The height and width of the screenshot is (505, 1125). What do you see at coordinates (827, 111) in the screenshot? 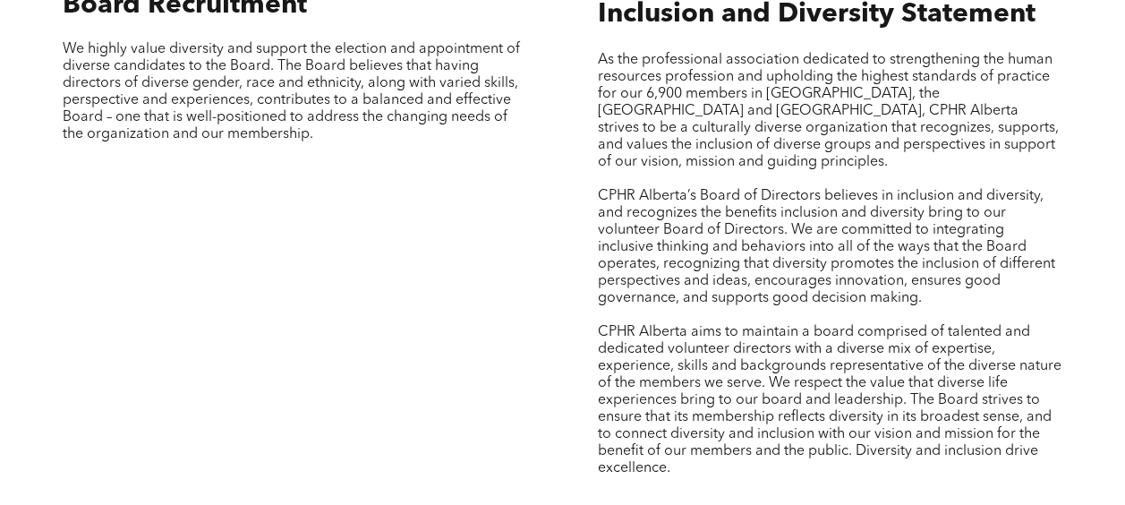
I see `span: As the professional association dedicated to strengthening the human resources profession and uph...` at bounding box center [827, 111].